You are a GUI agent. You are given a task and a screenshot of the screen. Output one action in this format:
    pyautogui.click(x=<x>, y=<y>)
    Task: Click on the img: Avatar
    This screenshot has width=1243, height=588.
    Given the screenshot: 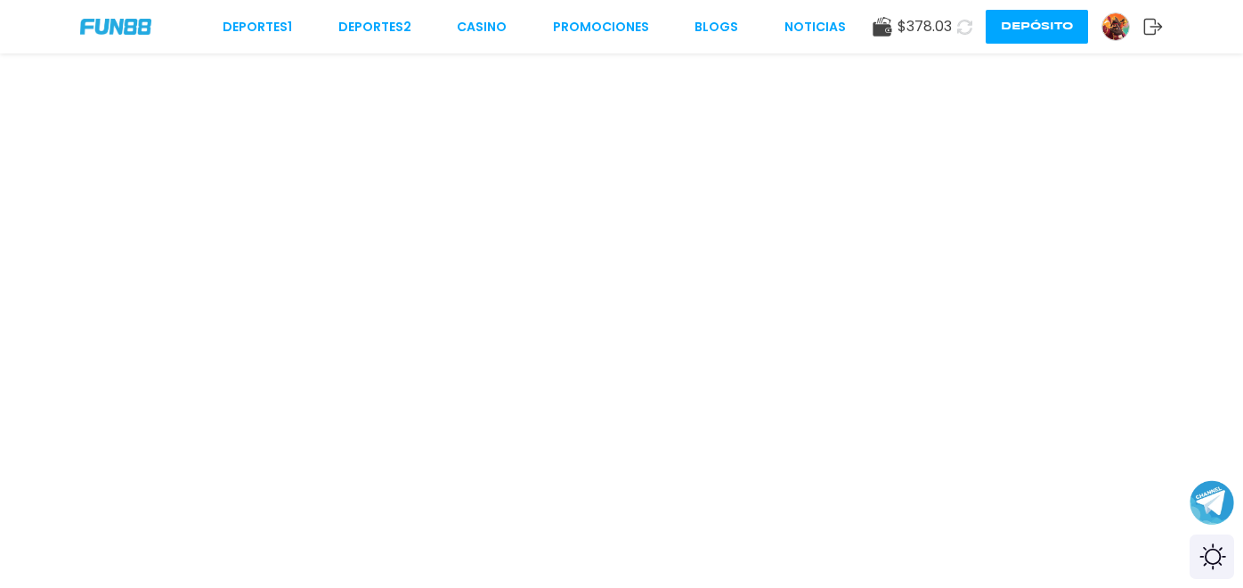 What is the action you would take?
    pyautogui.click(x=1116, y=27)
    